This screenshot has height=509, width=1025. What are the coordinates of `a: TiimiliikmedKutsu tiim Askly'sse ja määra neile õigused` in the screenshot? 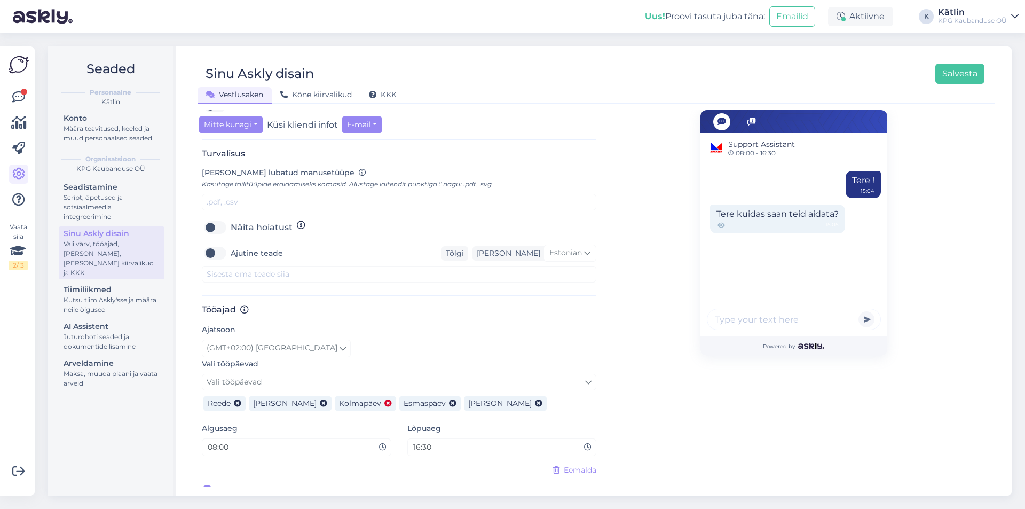 It's located at (112, 299).